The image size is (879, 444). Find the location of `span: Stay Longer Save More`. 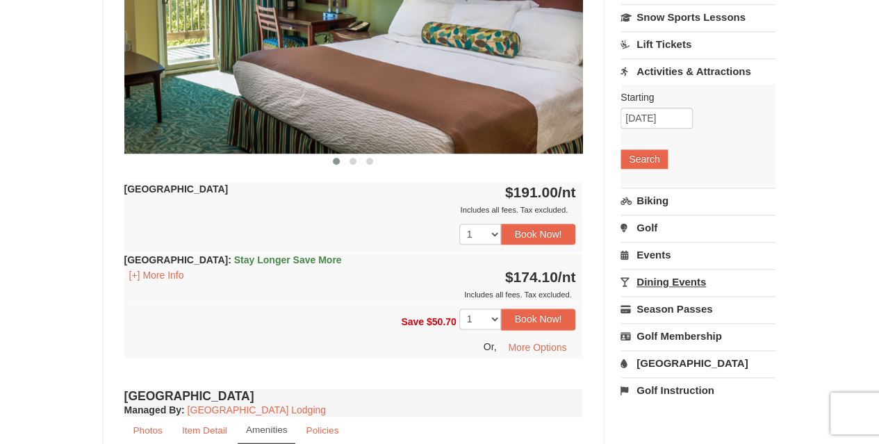

span: Stay Longer Save More is located at coordinates (288, 260).